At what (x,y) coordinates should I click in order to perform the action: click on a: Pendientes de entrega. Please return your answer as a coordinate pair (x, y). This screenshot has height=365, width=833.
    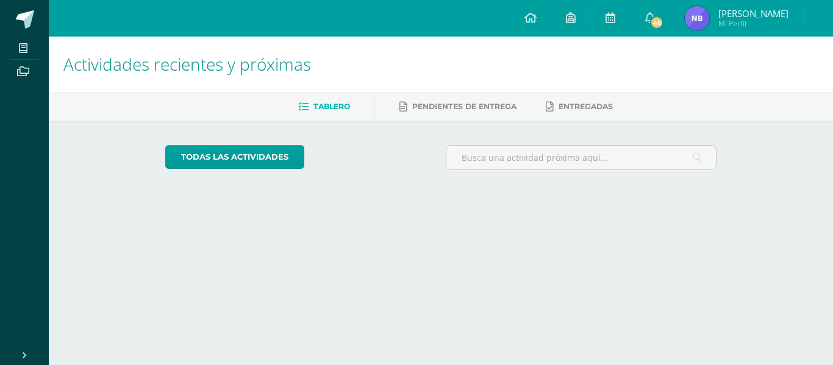
    Looking at the image, I should click on (458, 107).